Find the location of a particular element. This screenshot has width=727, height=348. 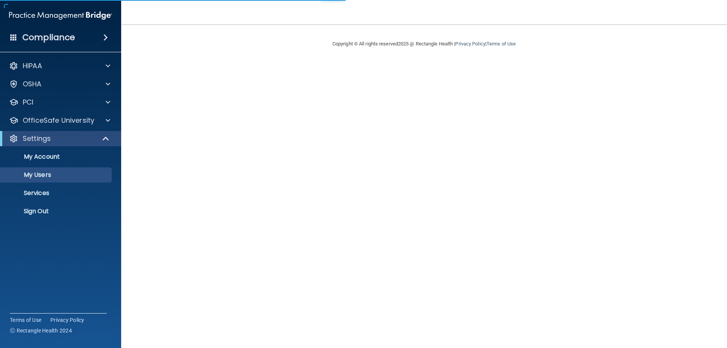

p: My Account is located at coordinates (56, 157).